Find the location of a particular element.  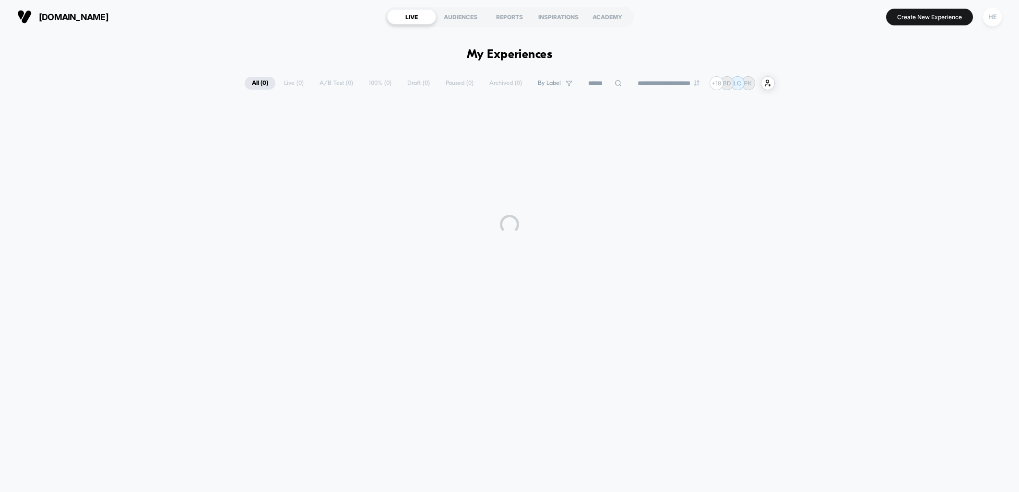

div: REPORTS is located at coordinates (510, 17).